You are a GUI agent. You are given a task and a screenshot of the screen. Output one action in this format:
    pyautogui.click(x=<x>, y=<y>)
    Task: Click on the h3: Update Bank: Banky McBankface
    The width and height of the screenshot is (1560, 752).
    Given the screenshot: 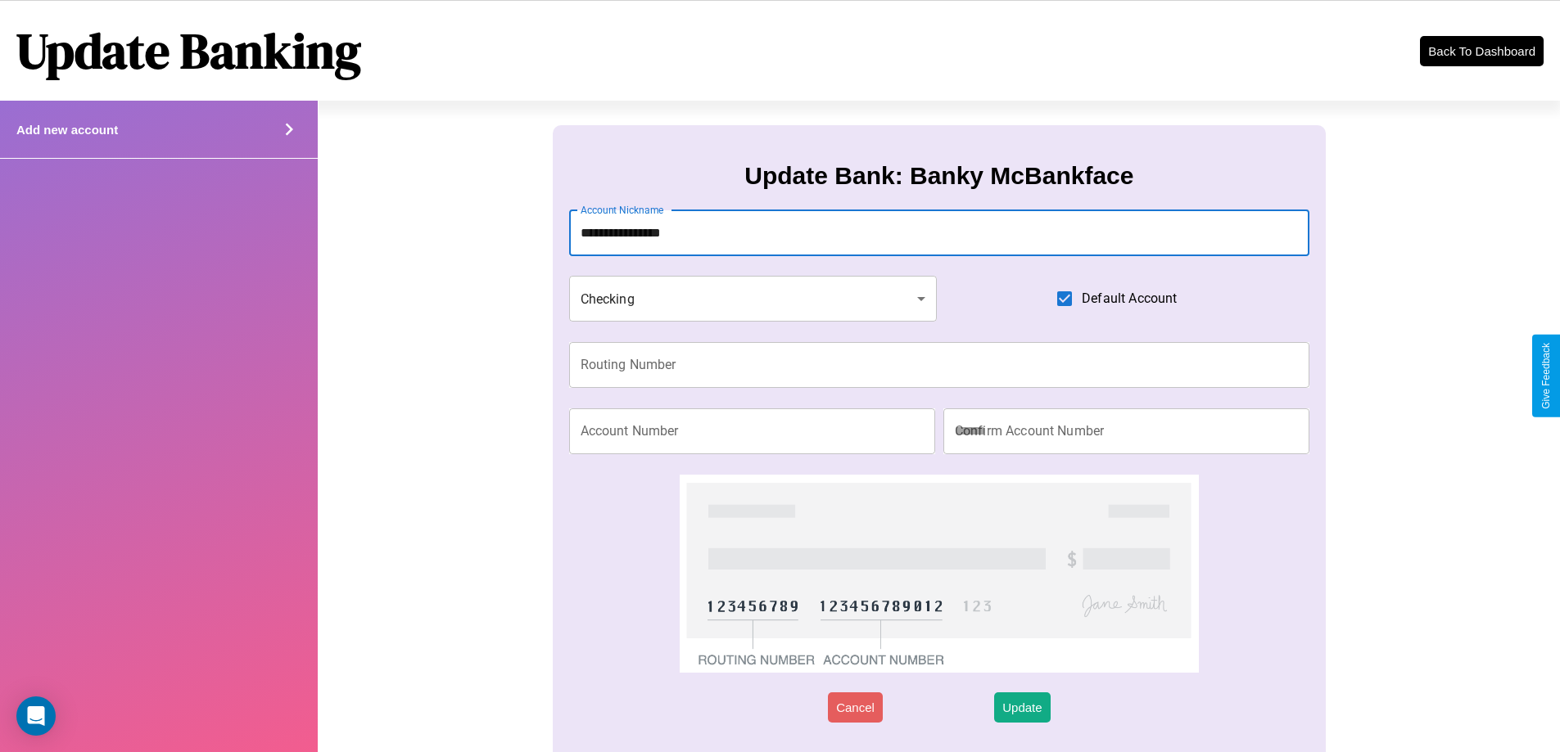 What is the action you would take?
    pyautogui.click(x=938, y=176)
    